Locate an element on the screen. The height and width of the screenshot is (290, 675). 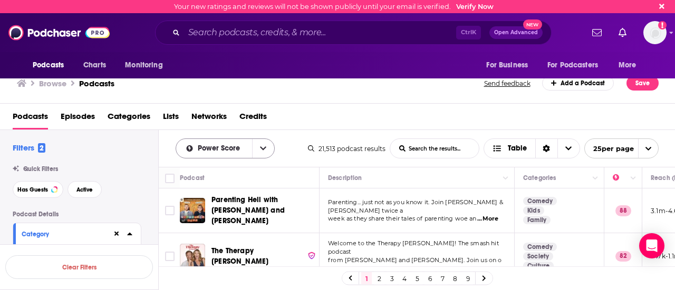
span: Monitoring is located at coordinates (143, 65).